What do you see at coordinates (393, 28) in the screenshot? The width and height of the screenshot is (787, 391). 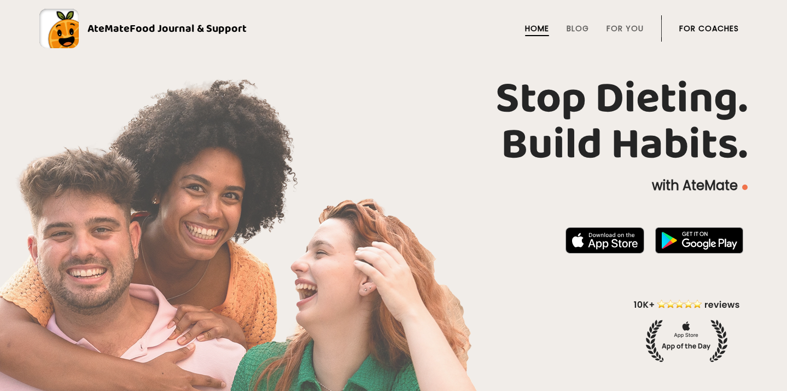 I see `a: AteMateFood Journal & Support` at bounding box center [393, 28].